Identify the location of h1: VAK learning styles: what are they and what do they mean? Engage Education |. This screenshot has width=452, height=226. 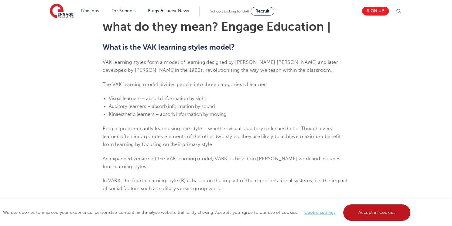
(226, 21).